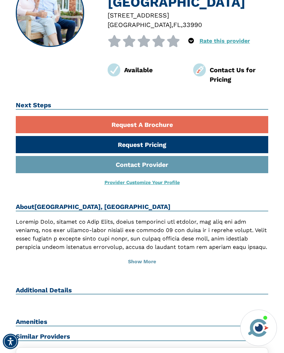 Image resolution: width=284 pixels, height=353 pixels. What do you see at coordinates (142, 182) in the screenshot?
I see `a: Provider Customize Your Profile` at bounding box center [142, 182].